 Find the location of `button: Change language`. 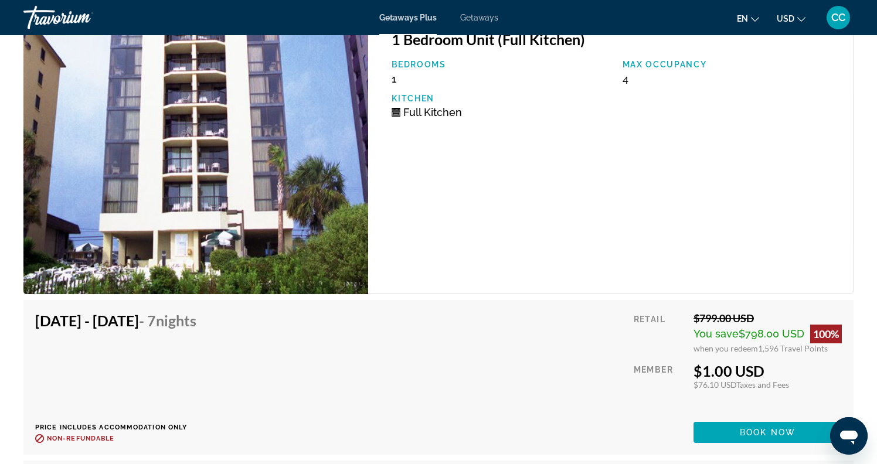

button: Change language is located at coordinates (748, 18).